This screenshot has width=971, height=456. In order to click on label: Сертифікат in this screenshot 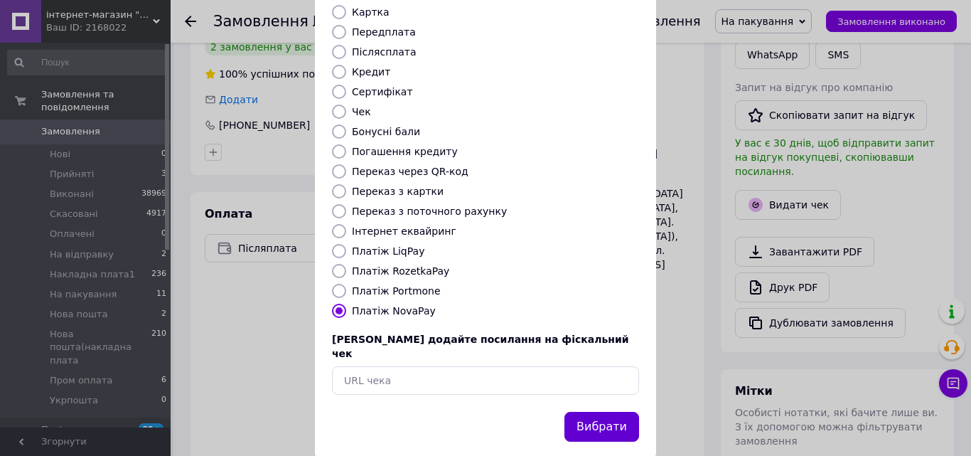, I will do `click(382, 92)`.